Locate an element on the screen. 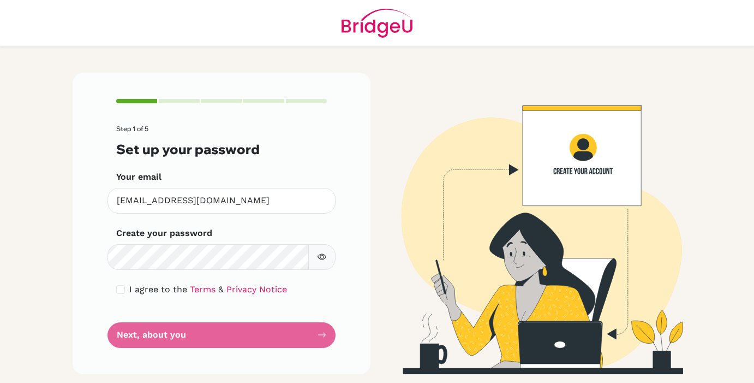 The height and width of the screenshot is (383, 754). span: I agree to the is located at coordinates (158, 289).